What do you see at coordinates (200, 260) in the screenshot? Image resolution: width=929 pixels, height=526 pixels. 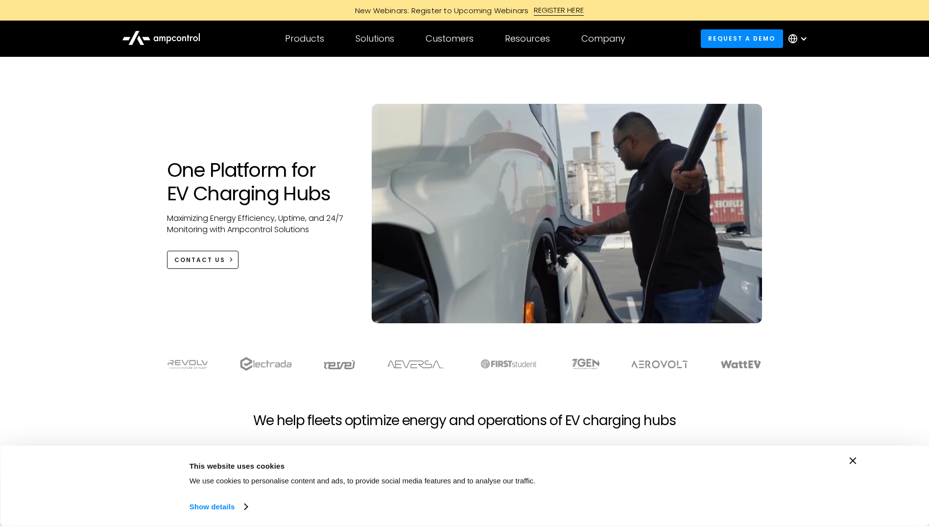 I see `div: CONTACT US` at bounding box center [200, 260].